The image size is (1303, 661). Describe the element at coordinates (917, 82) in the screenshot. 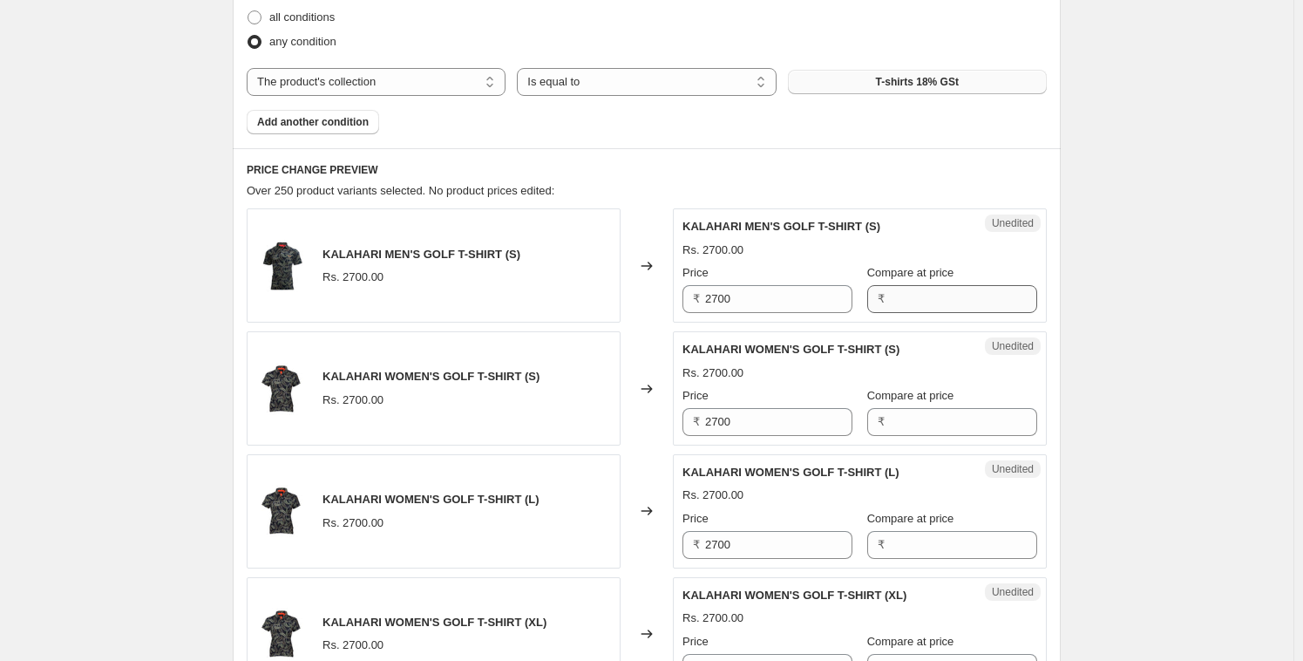

I see `span: T-shirts 18% GSt` at that location.